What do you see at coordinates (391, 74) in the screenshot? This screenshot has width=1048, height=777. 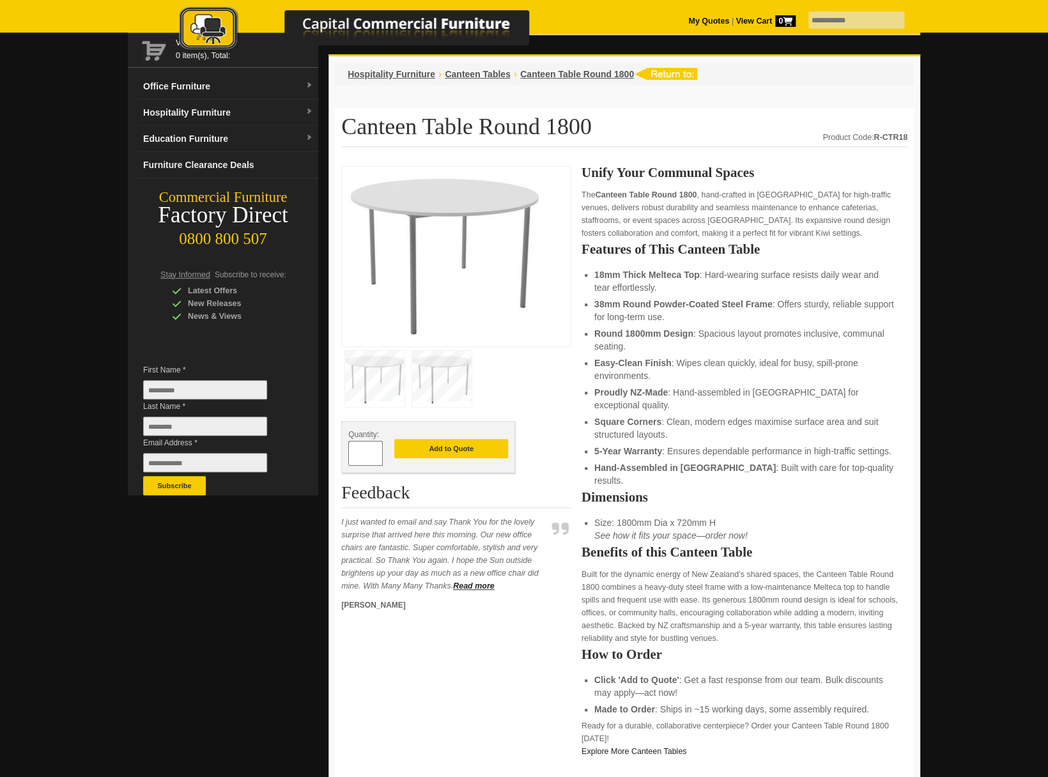 I see `a: Hospitality Furniture` at bounding box center [391, 74].